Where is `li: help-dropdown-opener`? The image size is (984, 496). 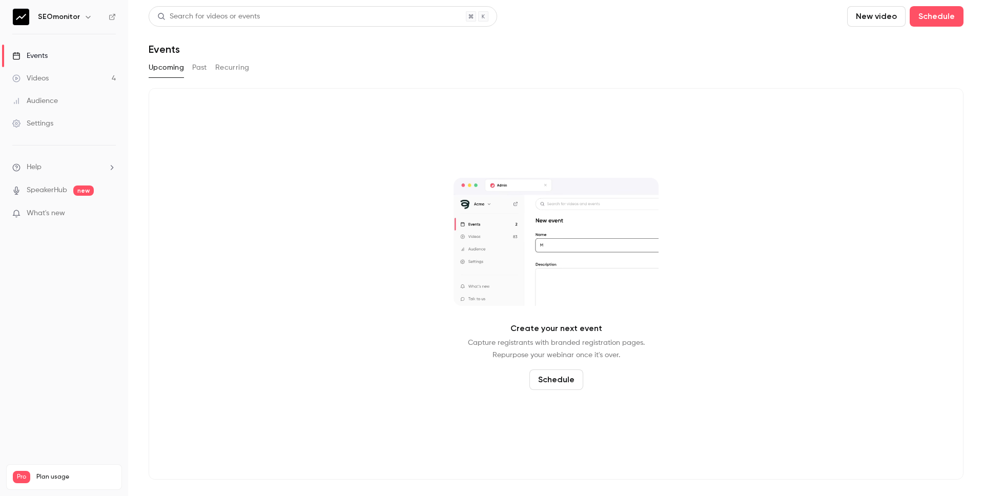
li: help-dropdown-opener is located at coordinates (64, 167).